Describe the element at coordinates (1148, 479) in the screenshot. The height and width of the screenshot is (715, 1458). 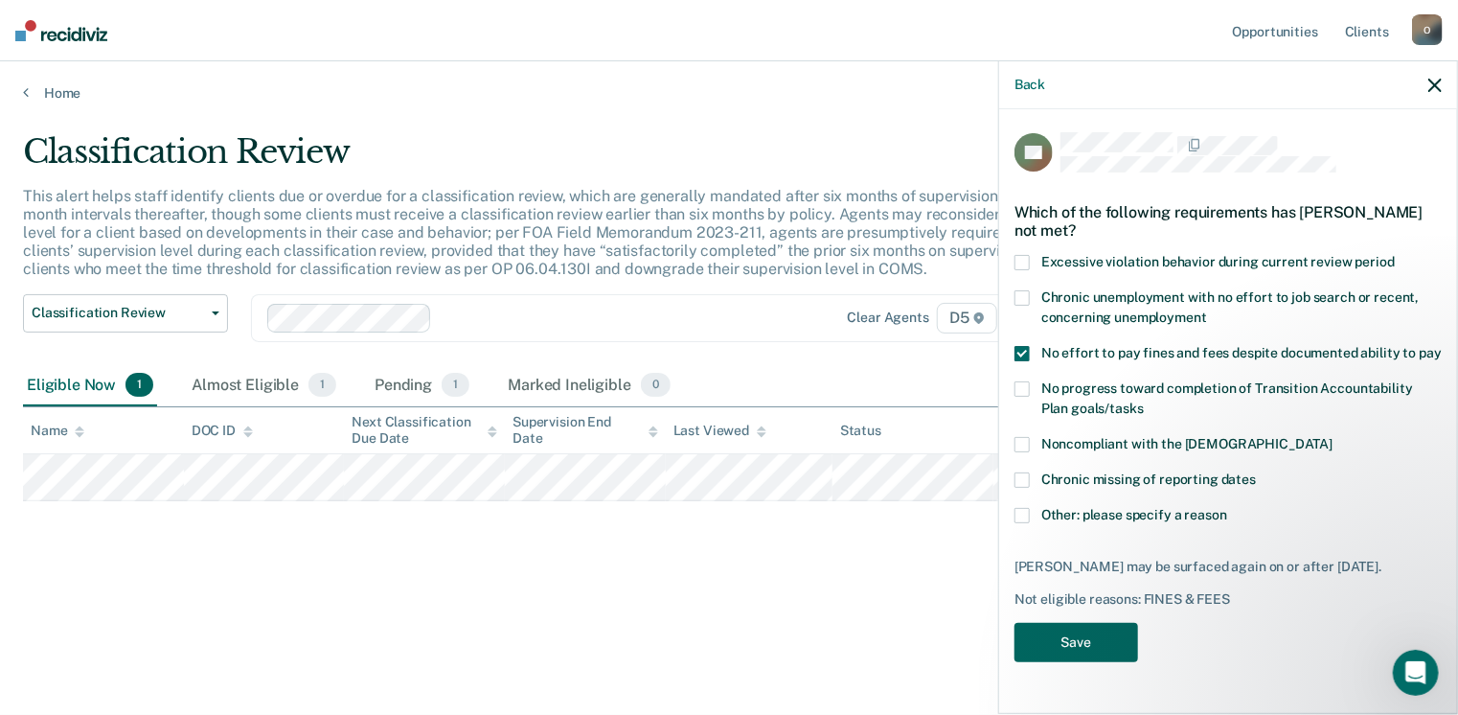
I see `span: Chronic missing of reporting dates` at that location.